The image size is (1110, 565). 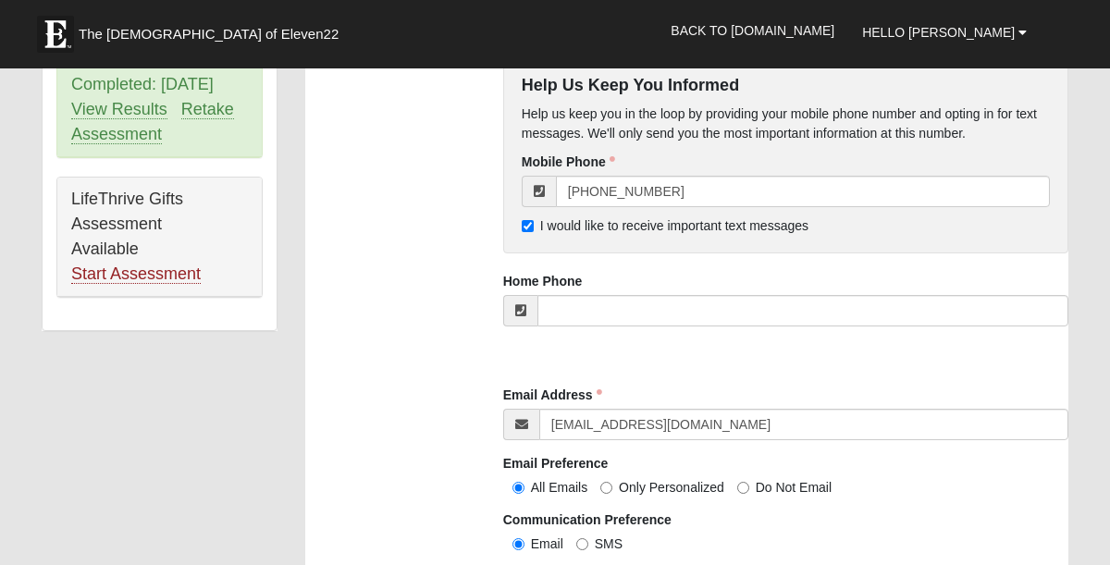 What do you see at coordinates (743, 487) in the screenshot?
I see `input: Do Not Email` at bounding box center [743, 487].